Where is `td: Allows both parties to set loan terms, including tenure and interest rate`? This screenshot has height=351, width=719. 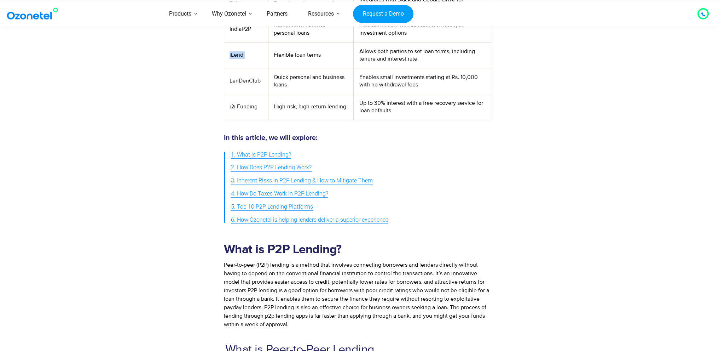
td: Allows both parties to set loan terms, including tenure and interest rate is located at coordinates (423, 55).